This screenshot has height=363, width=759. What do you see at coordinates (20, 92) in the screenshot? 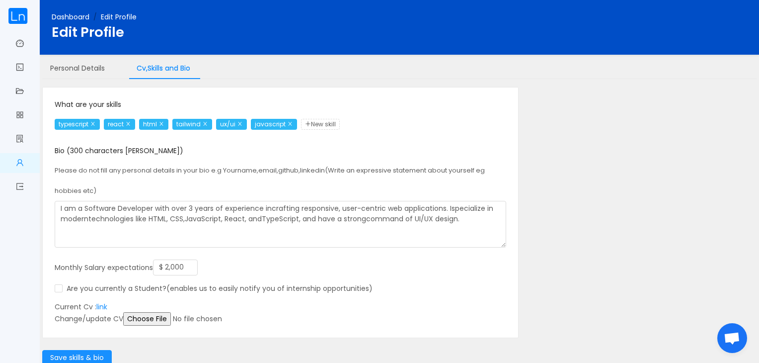
I see `a: icon: folder-open` at bounding box center [20, 92].